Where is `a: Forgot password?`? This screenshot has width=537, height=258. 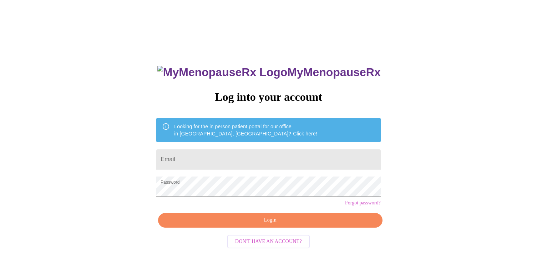 a: Forgot password? is located at coordinates (363, 203).